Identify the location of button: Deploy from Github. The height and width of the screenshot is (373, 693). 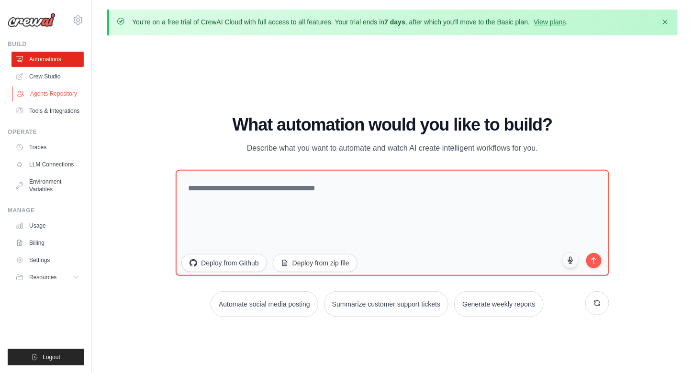
(224, 263).